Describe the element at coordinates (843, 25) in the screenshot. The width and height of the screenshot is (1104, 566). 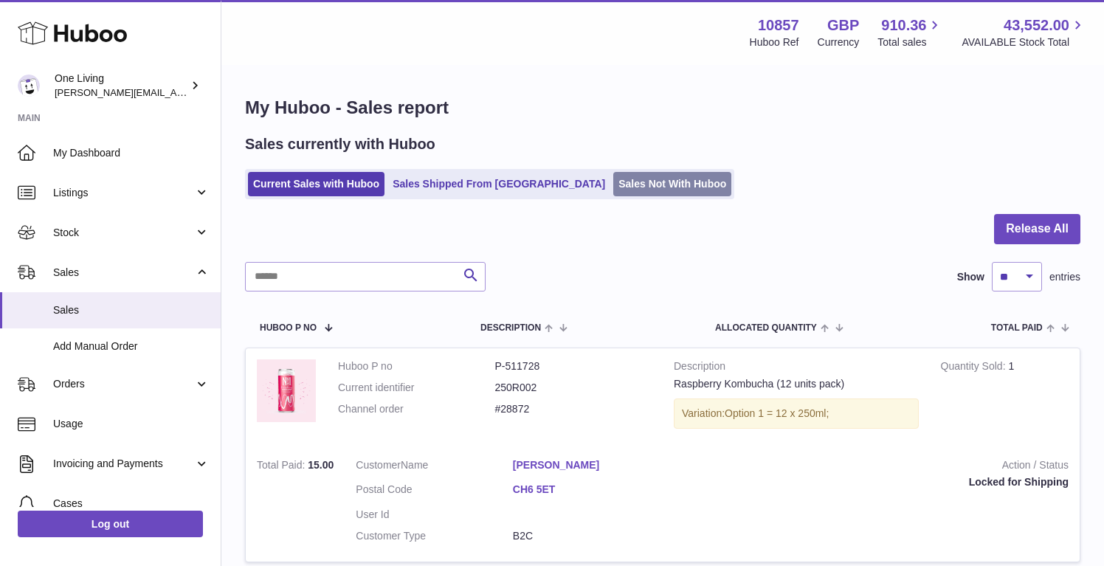
I see `strong: GBP` at that location.